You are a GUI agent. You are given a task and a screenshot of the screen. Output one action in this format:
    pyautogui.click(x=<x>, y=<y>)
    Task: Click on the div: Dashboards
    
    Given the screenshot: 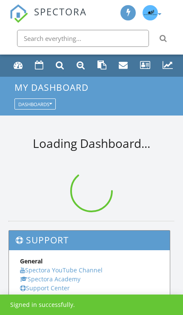 What is the action you would take?
    pyautogui.click(x=35, y=103)
    